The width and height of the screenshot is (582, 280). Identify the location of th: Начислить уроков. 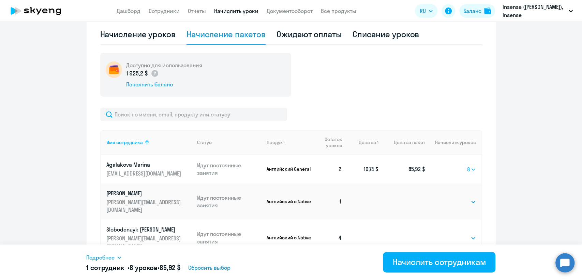
(453, 142).